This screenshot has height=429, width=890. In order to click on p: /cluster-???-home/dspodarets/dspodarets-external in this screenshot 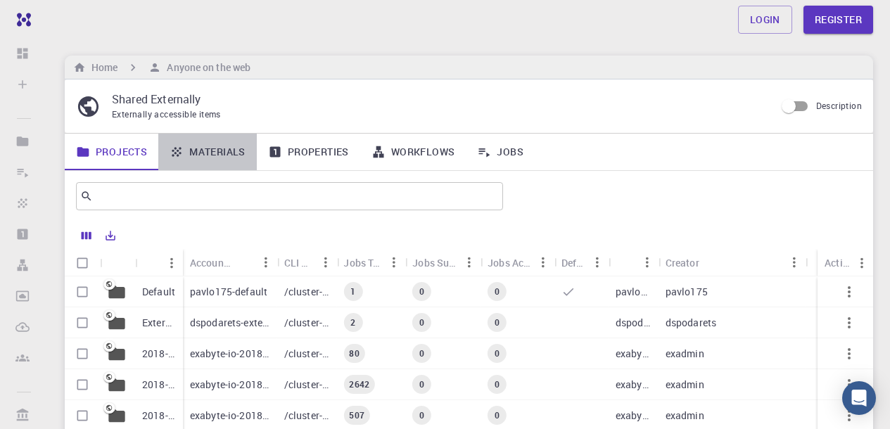, I will do `click(307, 323)`.